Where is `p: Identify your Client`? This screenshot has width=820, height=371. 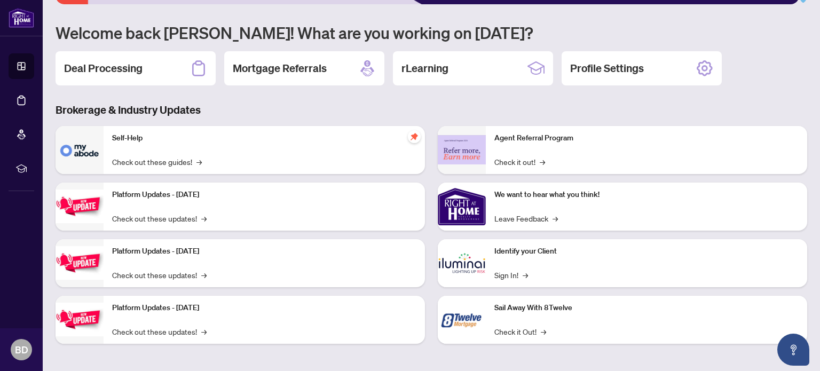 p: Identify your Client is located at coordinates (646, 251).